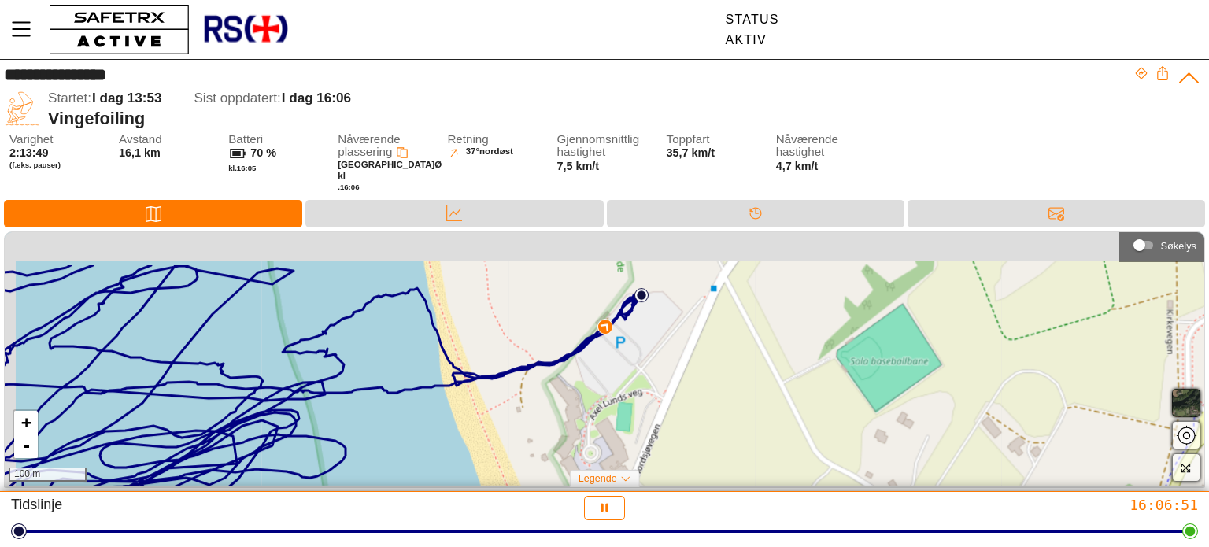 The width and height of the screenshot is (1209, 547). Describe the element at coordinates (641, 296) in the screenshot. I see `img: PathStart.svg` at that location.